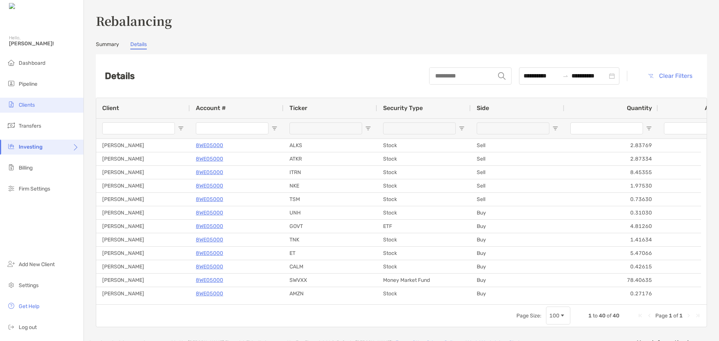 The width and height of the screenshot is (719, 341). I want to click on span: Ticker, so click(298, 108).